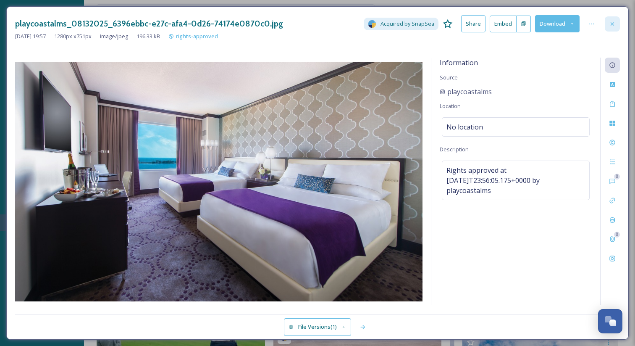 This screenshot has width=635, height=346. I want to click on button: Embed, so click(503, 24).